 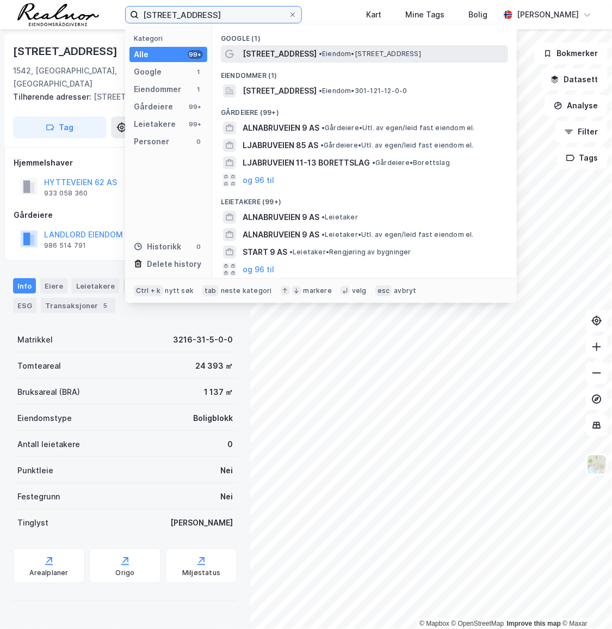 What do you see at coordinates (106, 305) in the screenshot?
I see `div: 5` at bounding box center [106, 305].